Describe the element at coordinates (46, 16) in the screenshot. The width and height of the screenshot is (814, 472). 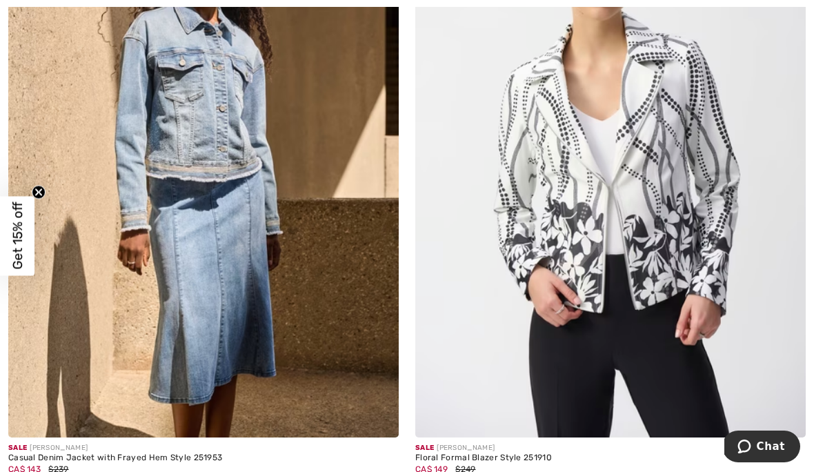
I see `span: Chat` at that location.